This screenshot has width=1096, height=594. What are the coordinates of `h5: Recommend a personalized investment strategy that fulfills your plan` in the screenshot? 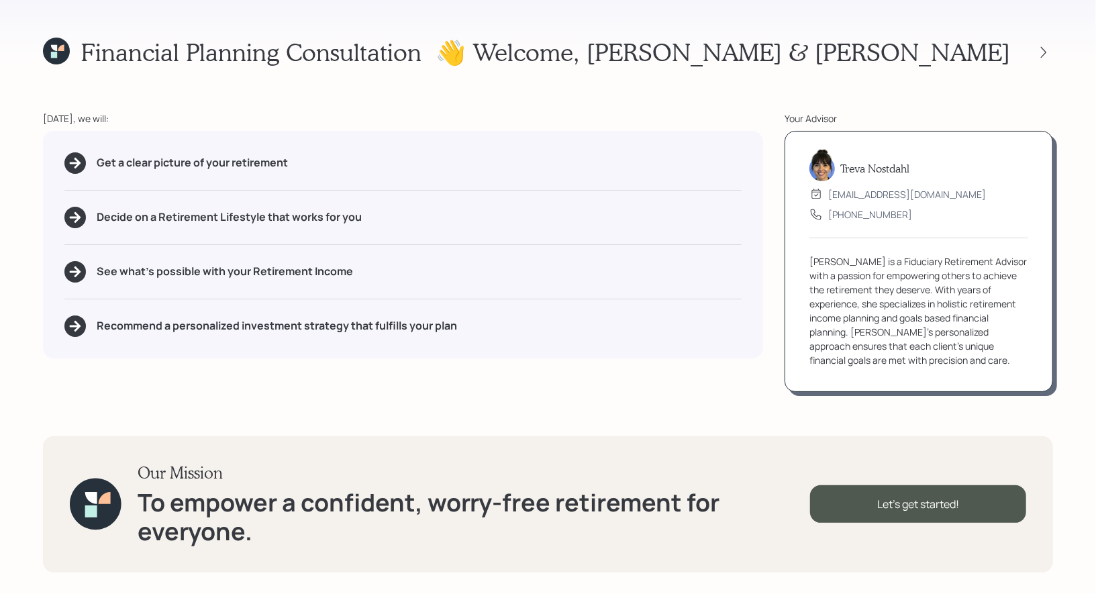 It's located at (277, 326).